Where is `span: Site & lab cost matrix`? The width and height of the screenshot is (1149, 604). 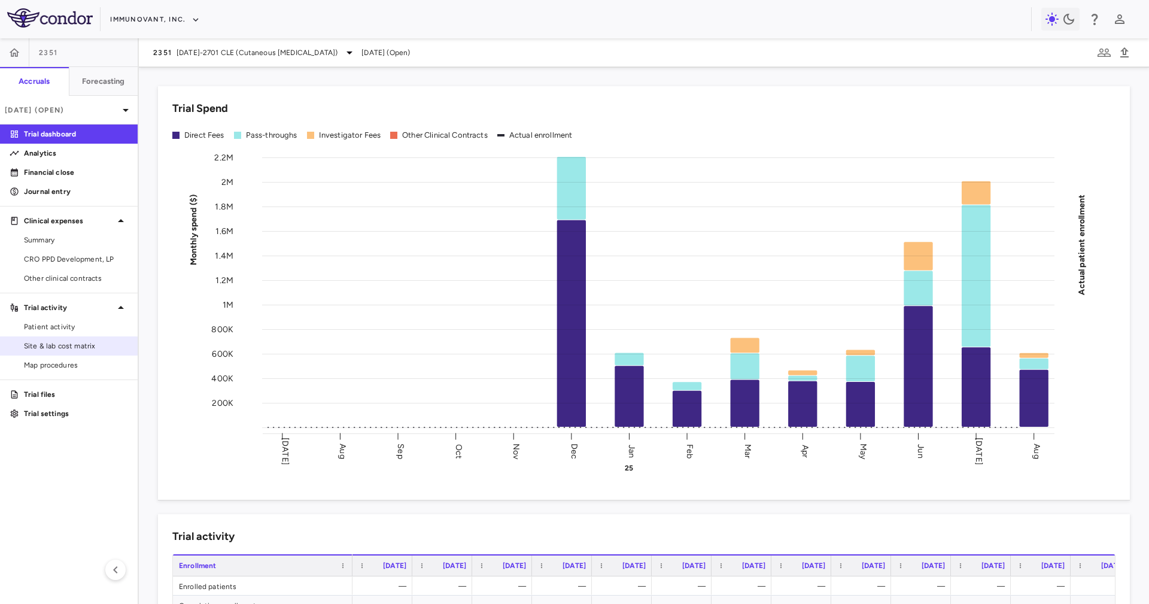
span: Site & lab cost matrix is located at coordinates (76, 346).